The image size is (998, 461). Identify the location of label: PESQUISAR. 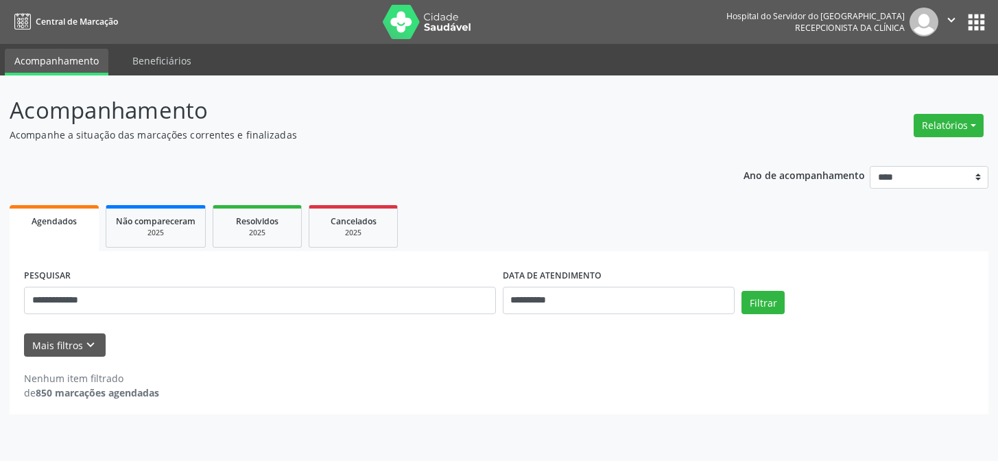
(47, 276).